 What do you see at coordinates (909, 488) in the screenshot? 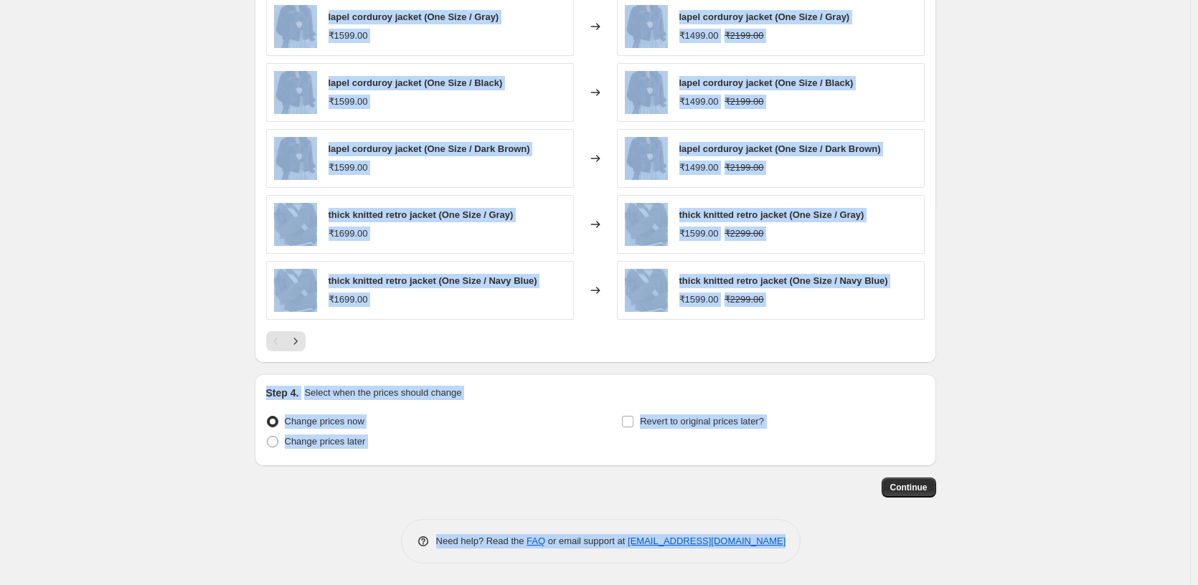
I see `span: Continue` at bounding box center [909, 488].